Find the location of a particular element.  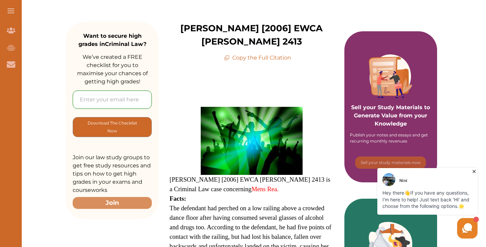

i: 1 is located at coordinates (153, 53).